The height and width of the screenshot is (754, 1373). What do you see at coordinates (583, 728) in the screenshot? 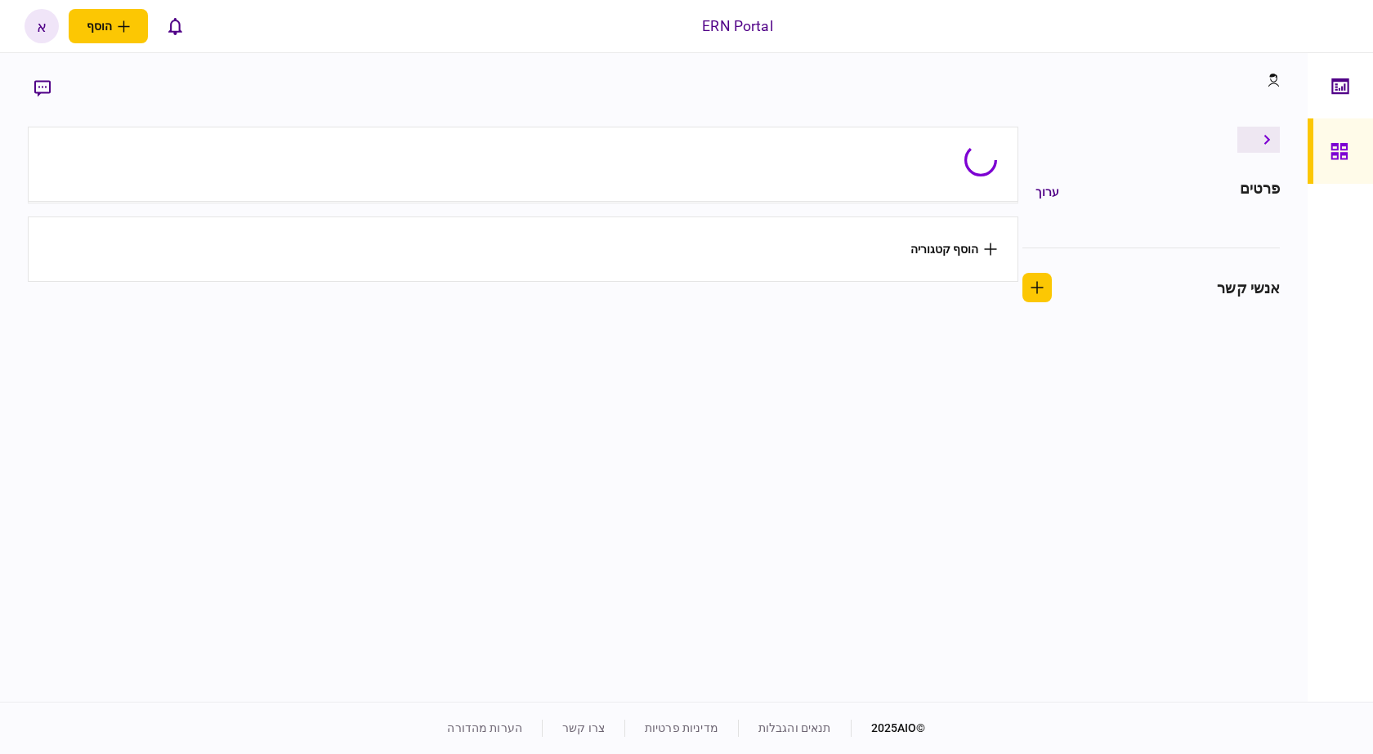
I see `a: צרו קשר` at bounding box center [583, 728].